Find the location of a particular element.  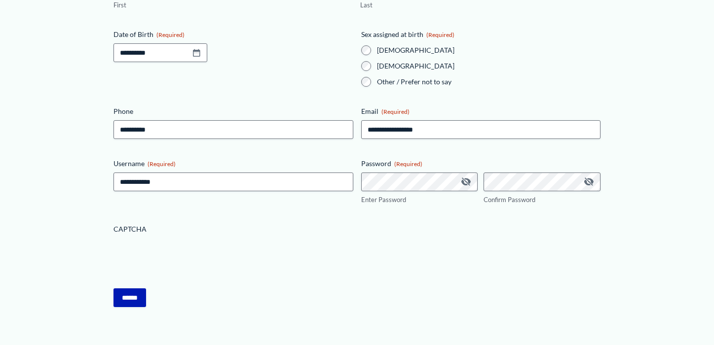

label: First is located at coordinates (233, 5).